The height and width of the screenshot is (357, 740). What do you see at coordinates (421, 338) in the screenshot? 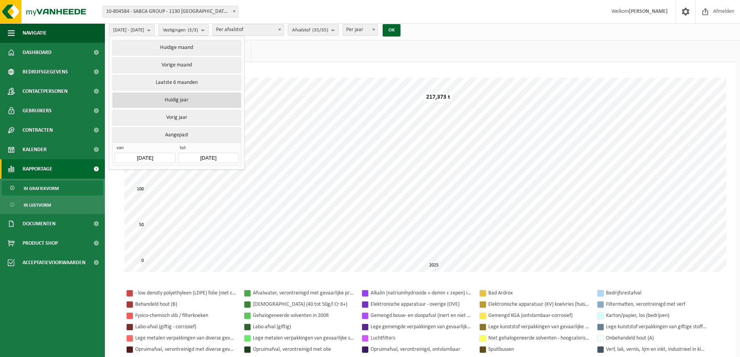
I see `div: Luchtfilters` at bounding box center [421, 338].